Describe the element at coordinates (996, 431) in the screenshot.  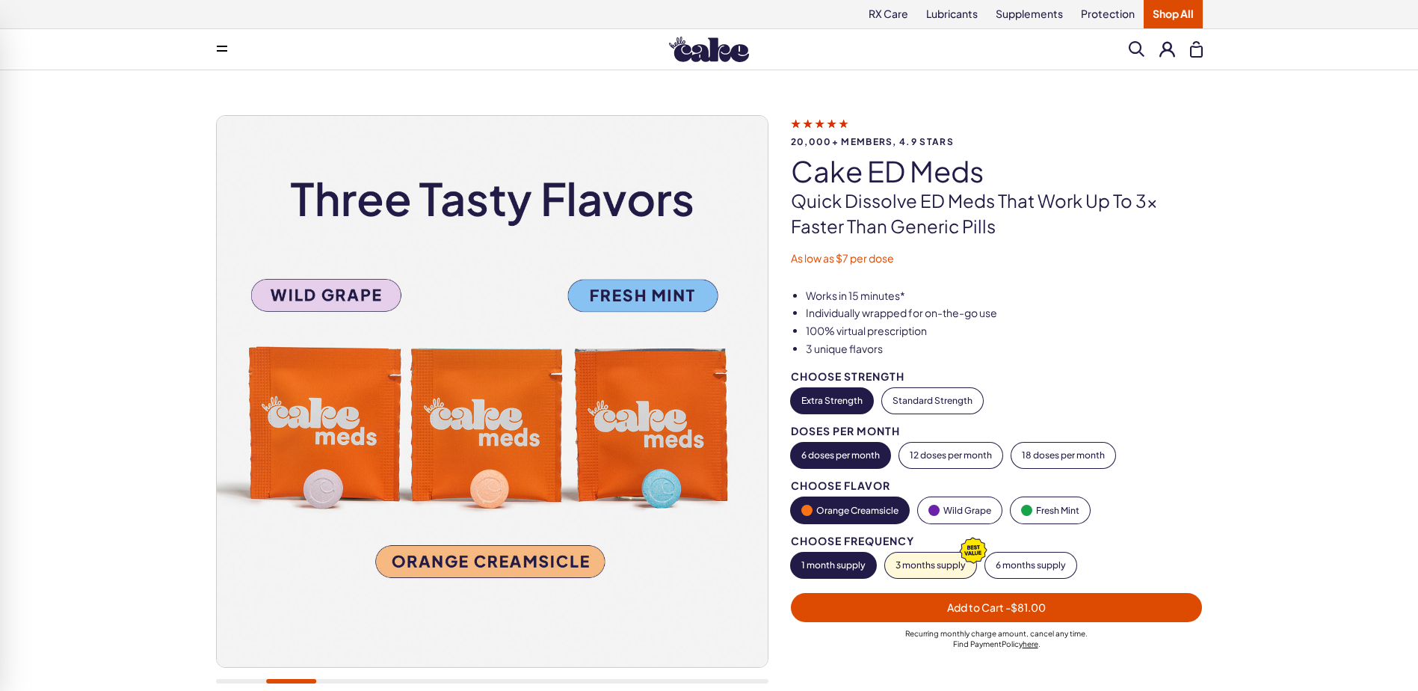
I see `div: Doses per Month` at that location.